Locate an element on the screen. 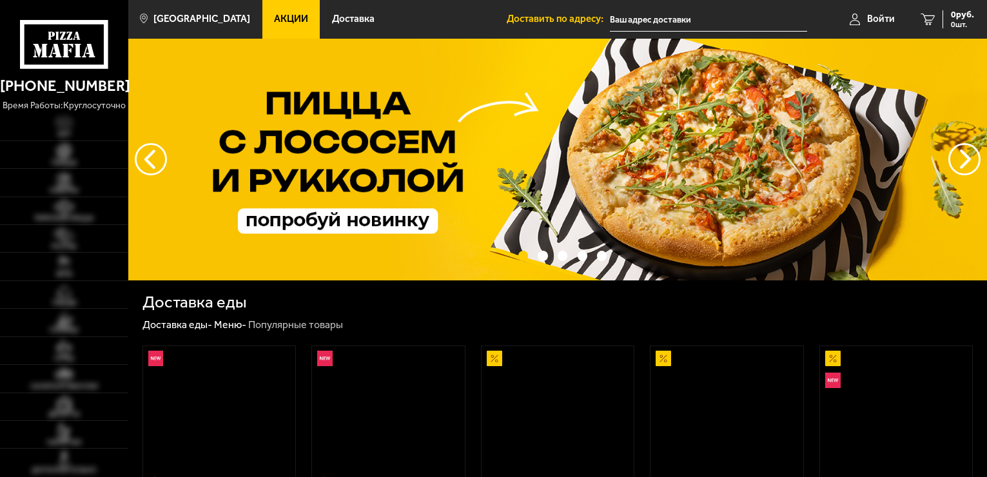  span: Акции is located at coordinates (291, 19).